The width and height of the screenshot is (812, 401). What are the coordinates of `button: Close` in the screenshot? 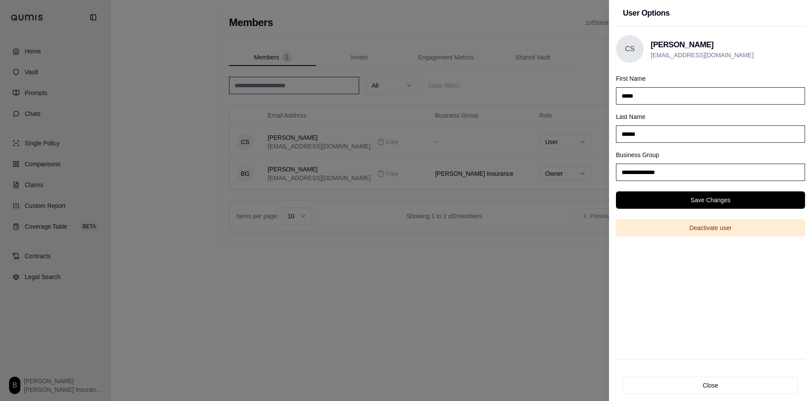 It's located at (710, 385).